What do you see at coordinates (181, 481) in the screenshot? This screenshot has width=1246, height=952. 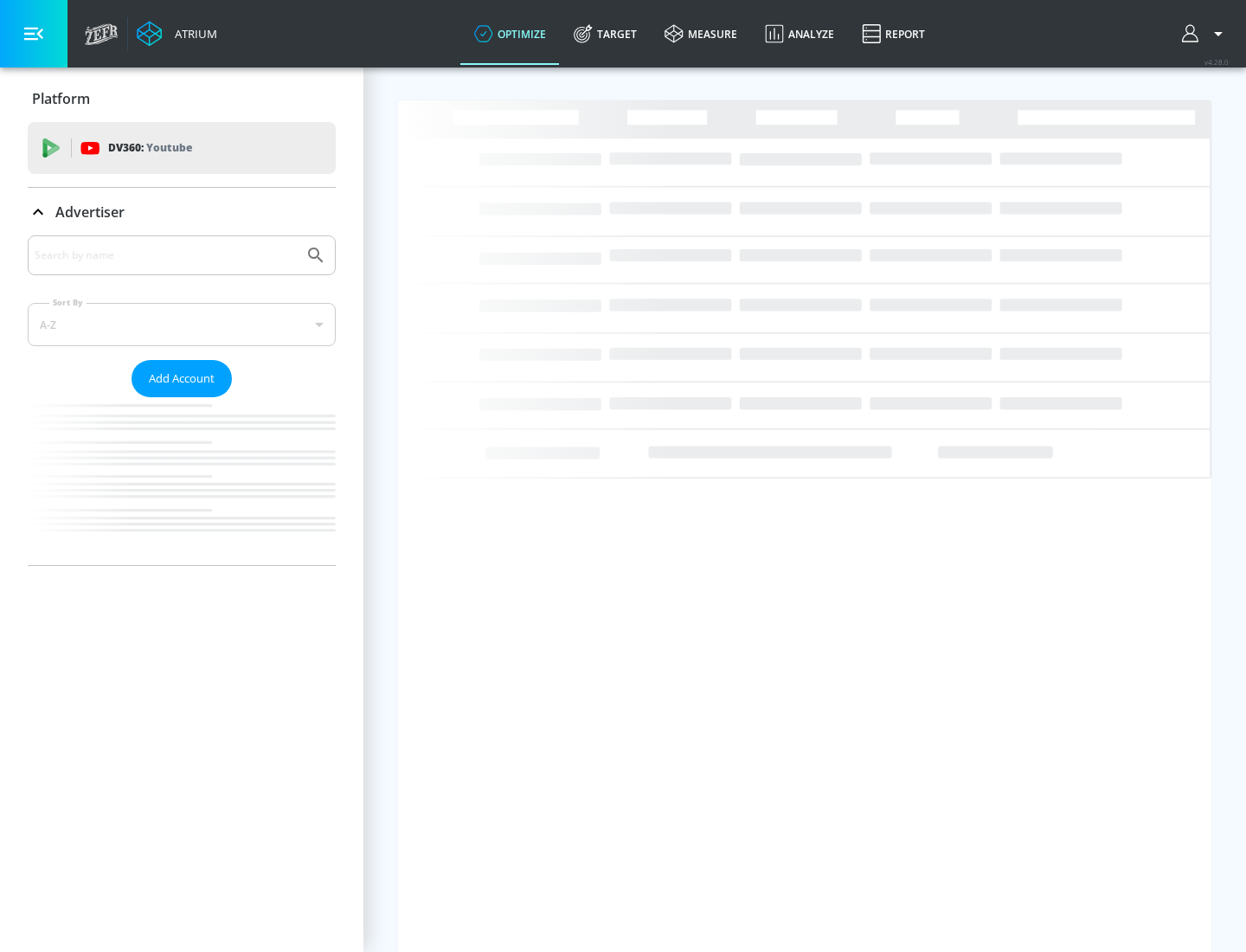 I see `nav: list of Advertiser` at bounding box center [181, 481].